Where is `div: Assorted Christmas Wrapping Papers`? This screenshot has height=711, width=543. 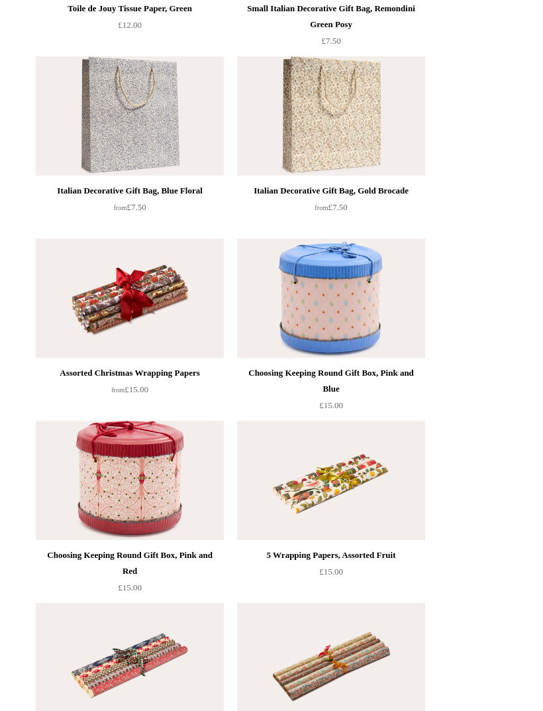
div: Assorted Christmas Wrapping Papers is located at coordinates (130, 374).